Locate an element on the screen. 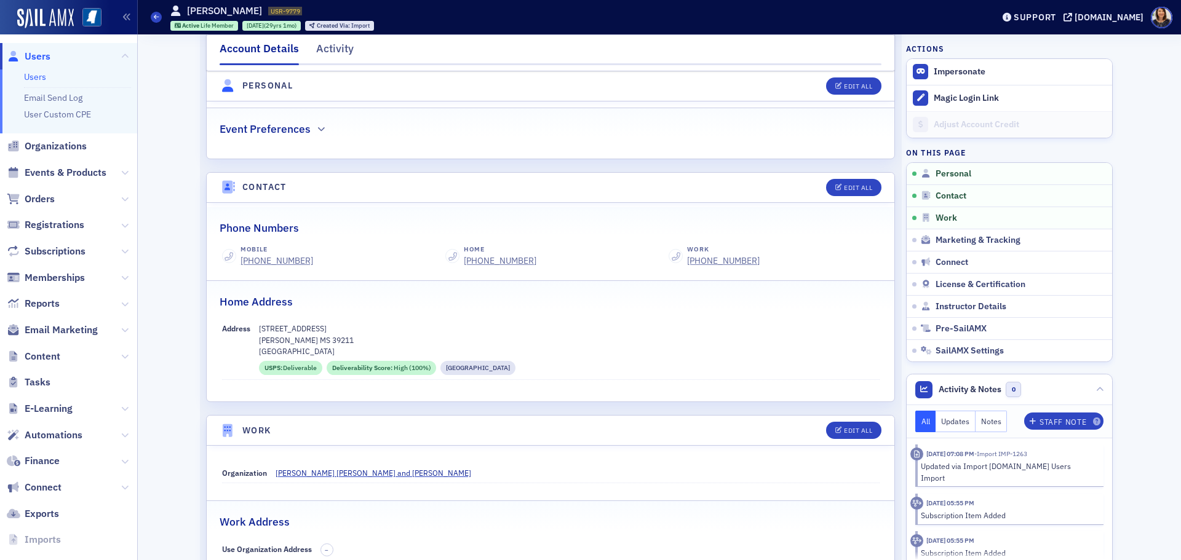 This screenshot has height=560, width=1181. a: Email Send Log is located at coordinates (53, 98).